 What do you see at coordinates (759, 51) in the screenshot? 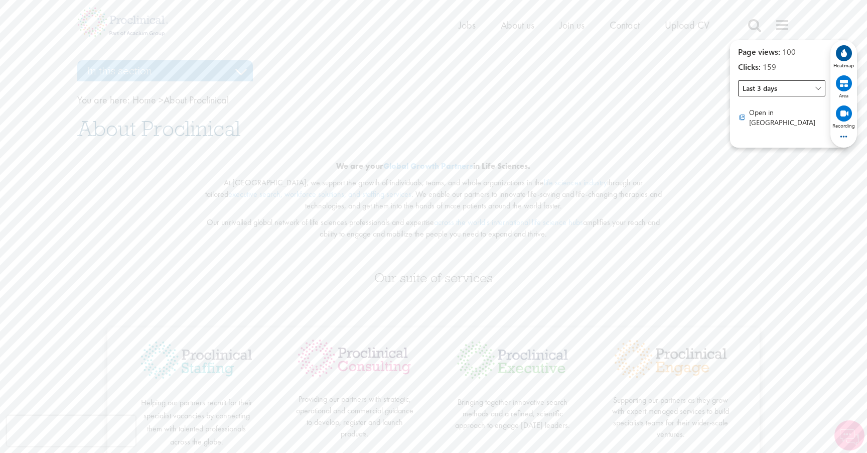
I see `span: Page views:` at bounding box center [759, 51].